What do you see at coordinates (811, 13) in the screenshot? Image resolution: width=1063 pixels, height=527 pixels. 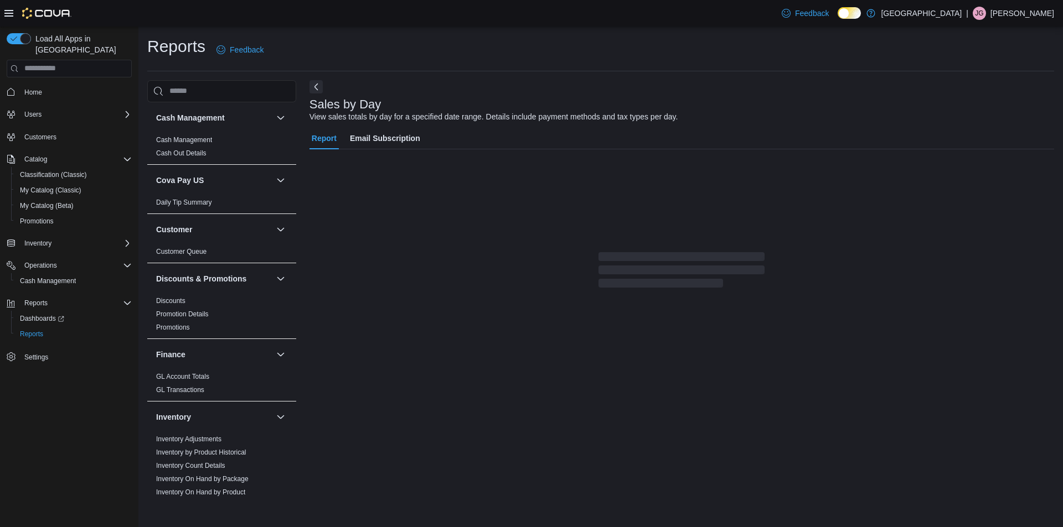 I see `span: Feedback` at bounding box center [811, 13].